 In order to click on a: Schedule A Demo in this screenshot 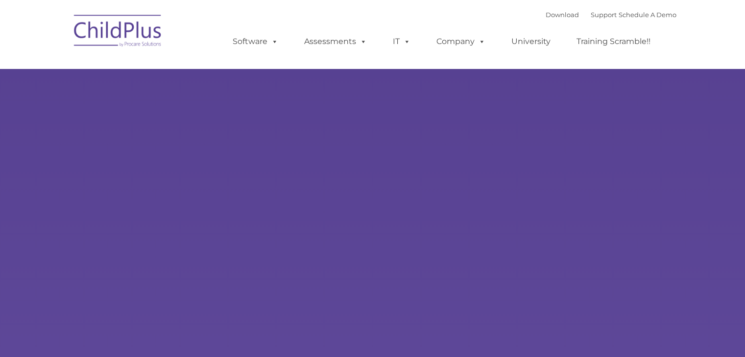, I will do `click(647, 15)`.